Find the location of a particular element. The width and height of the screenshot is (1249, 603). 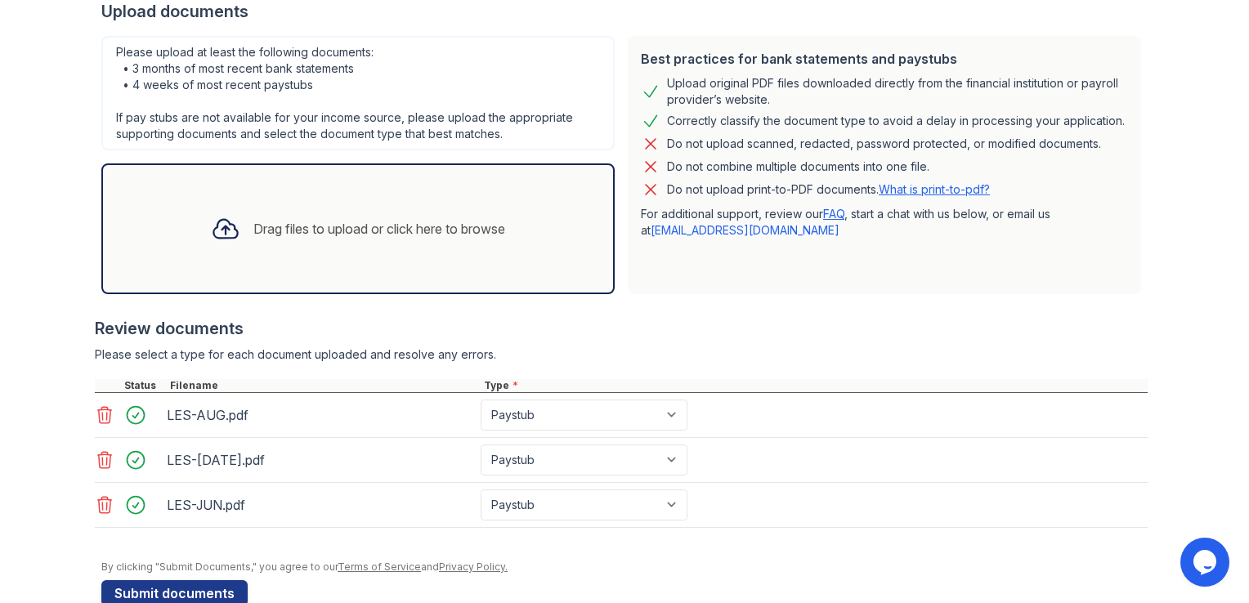

div: Drag files to upload or click here to browse is located at coordinates (379, 229).